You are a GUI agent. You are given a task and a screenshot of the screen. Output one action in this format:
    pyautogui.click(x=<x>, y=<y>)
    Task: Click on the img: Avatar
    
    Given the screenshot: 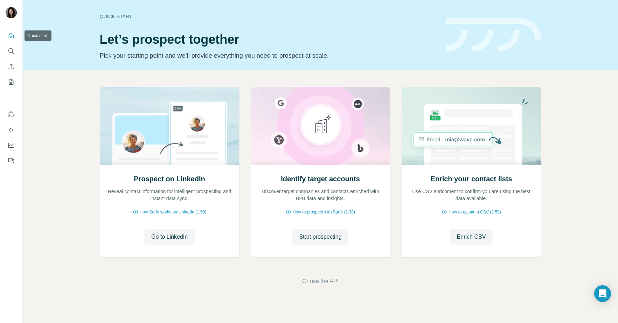 What is the action you would take?
    pyautogui.click(x=11, y=13)
    